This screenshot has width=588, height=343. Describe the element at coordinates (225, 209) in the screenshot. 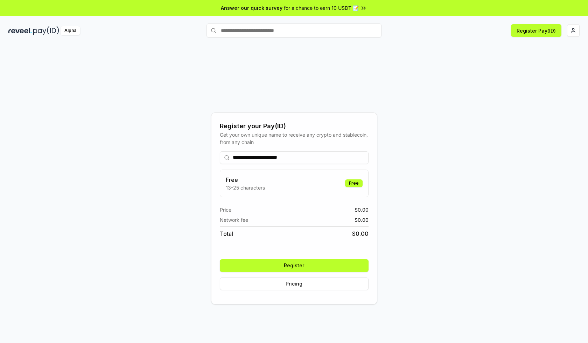

I see `span: Price` at that location.